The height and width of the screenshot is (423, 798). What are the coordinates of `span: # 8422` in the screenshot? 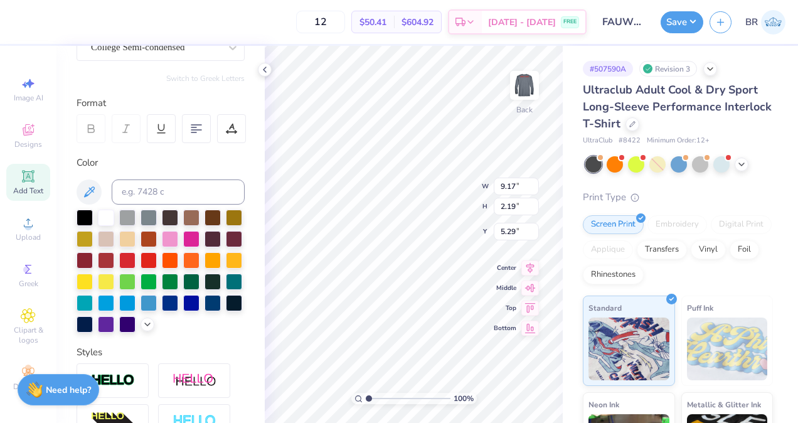 It's located at (630, 141).